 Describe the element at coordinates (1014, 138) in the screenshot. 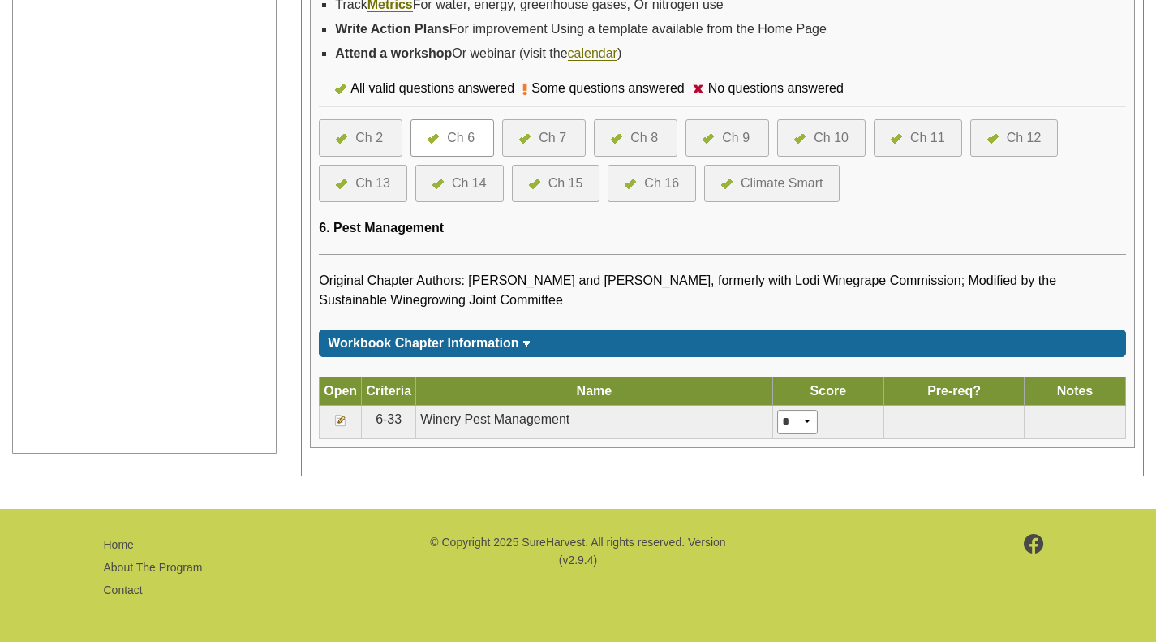

I see `a: Ch 12` at that location.